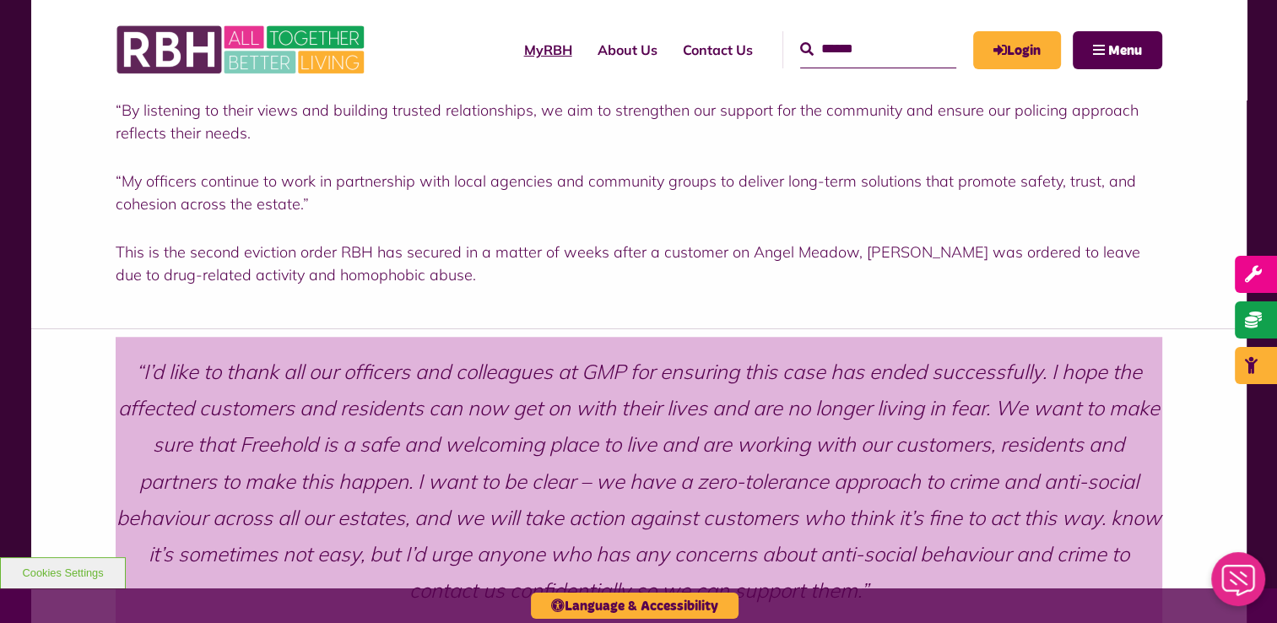 This screenshot has height=623, width=1277. What do you see at coordinates (639, 481) in the screenshot?
I see `p: I’d like to thank all our officers and colleagues at GMP for ensuring this case has ended success...` at bounding box center [639, 481].